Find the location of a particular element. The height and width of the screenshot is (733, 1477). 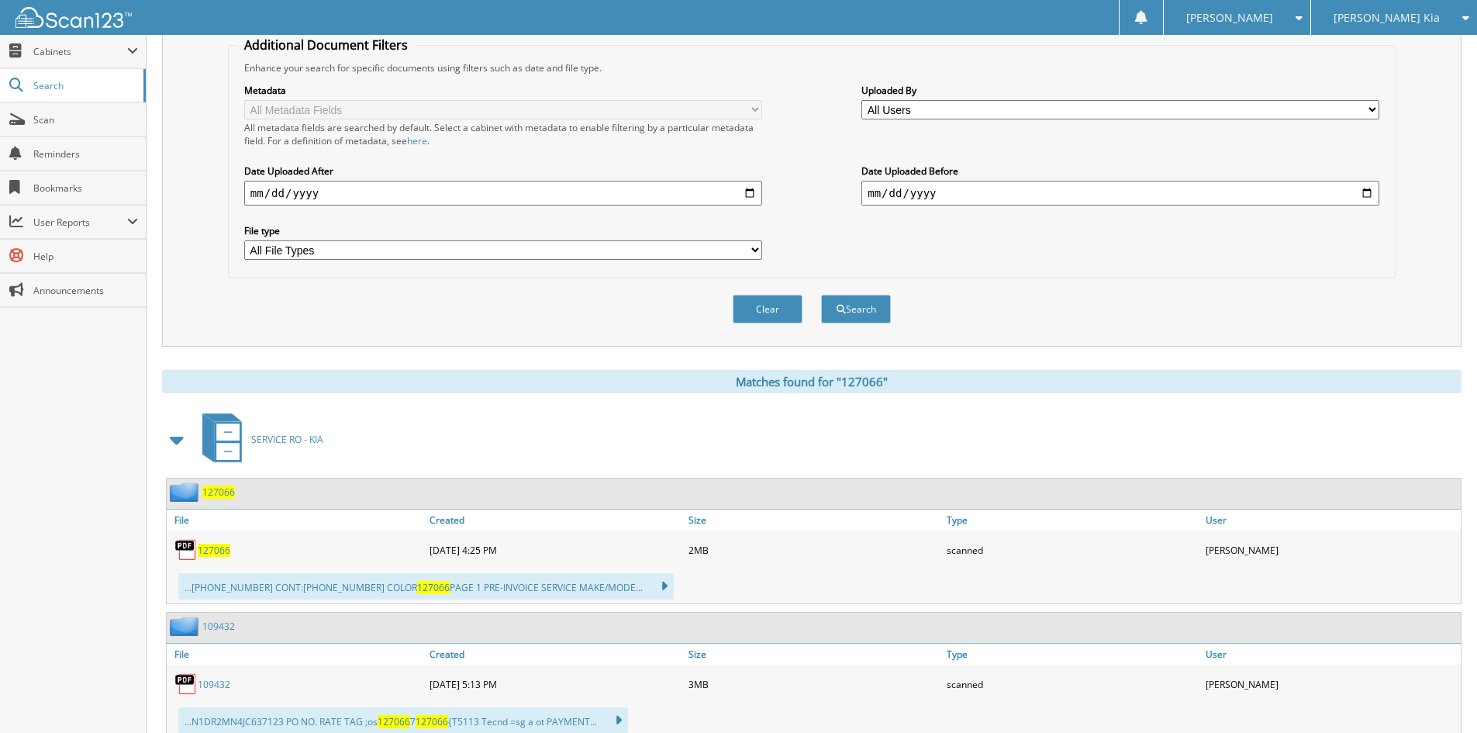

span: SERVICE RO - KIA is located at coordinates (287, 439).